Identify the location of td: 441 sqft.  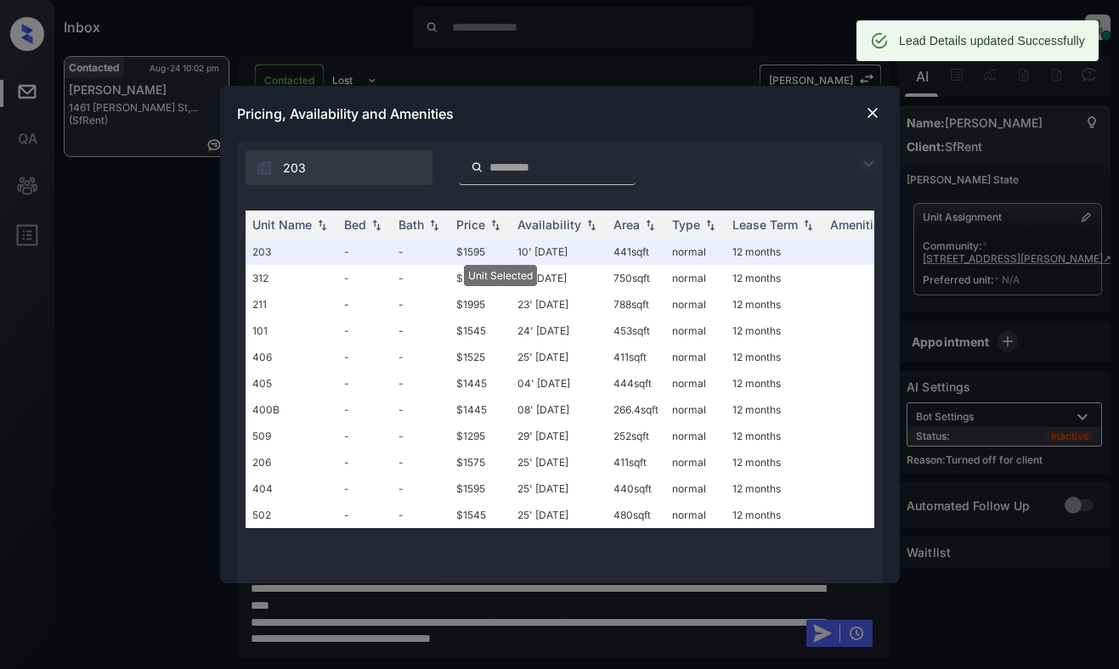
(635, 251).